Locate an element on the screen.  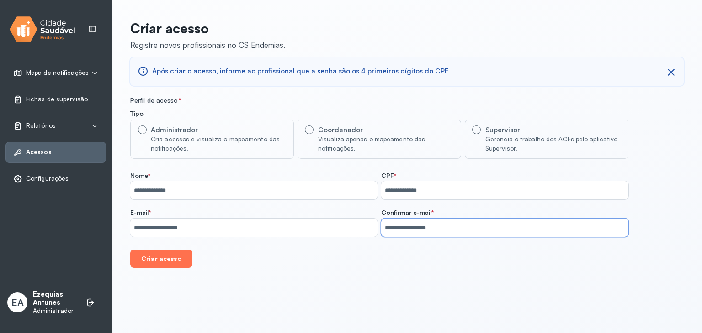
span: EA is located at coordinates (17, 303).